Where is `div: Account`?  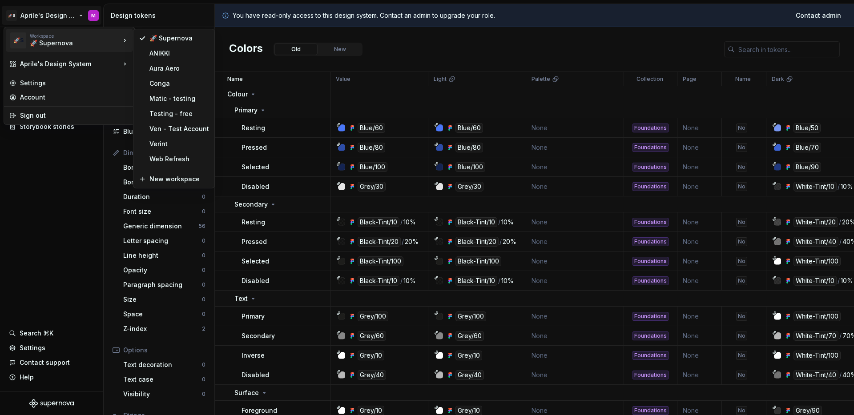 div: Account is located at coordinates (75, 97).